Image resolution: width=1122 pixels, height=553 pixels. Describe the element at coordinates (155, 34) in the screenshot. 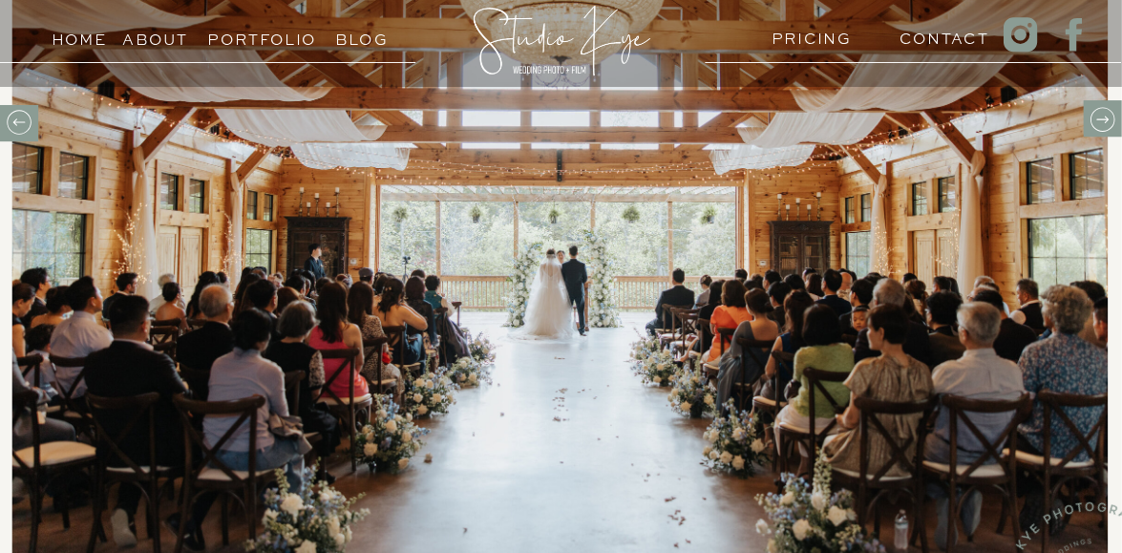

I see `h3: About` at that location.